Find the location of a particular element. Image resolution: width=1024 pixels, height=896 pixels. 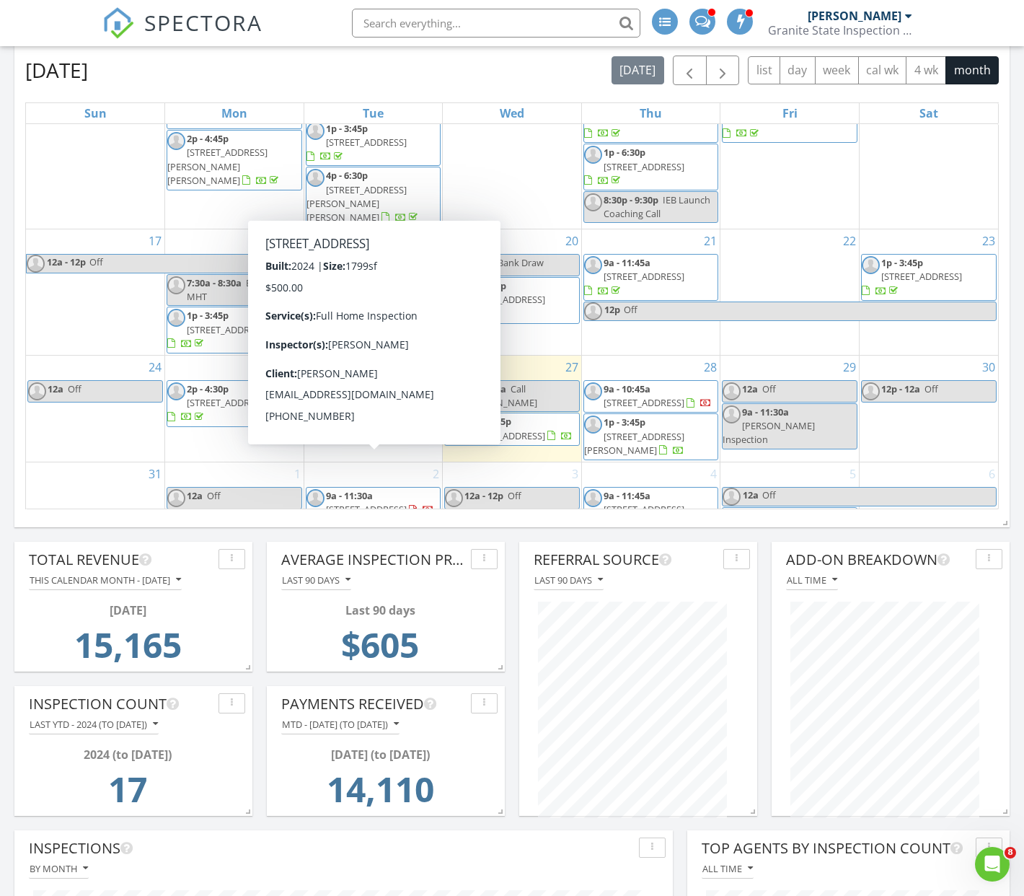

span: 12p - 12a is located at coordinates (901, 389).